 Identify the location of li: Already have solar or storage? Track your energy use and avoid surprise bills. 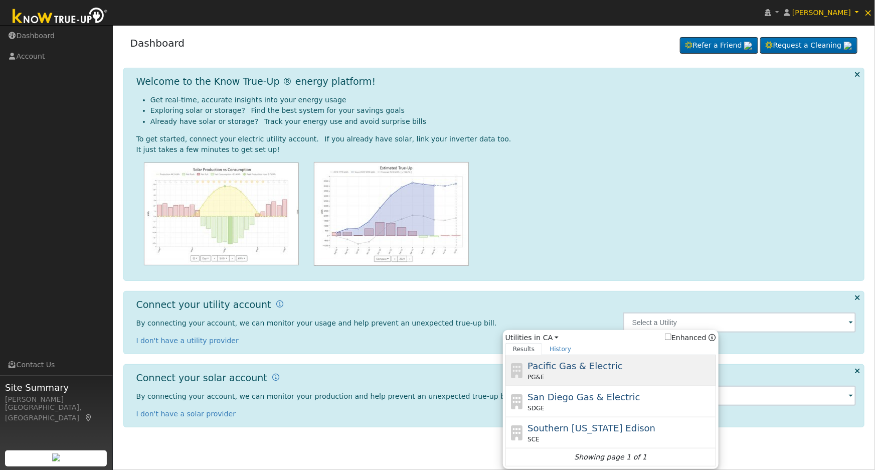
(504, 121).